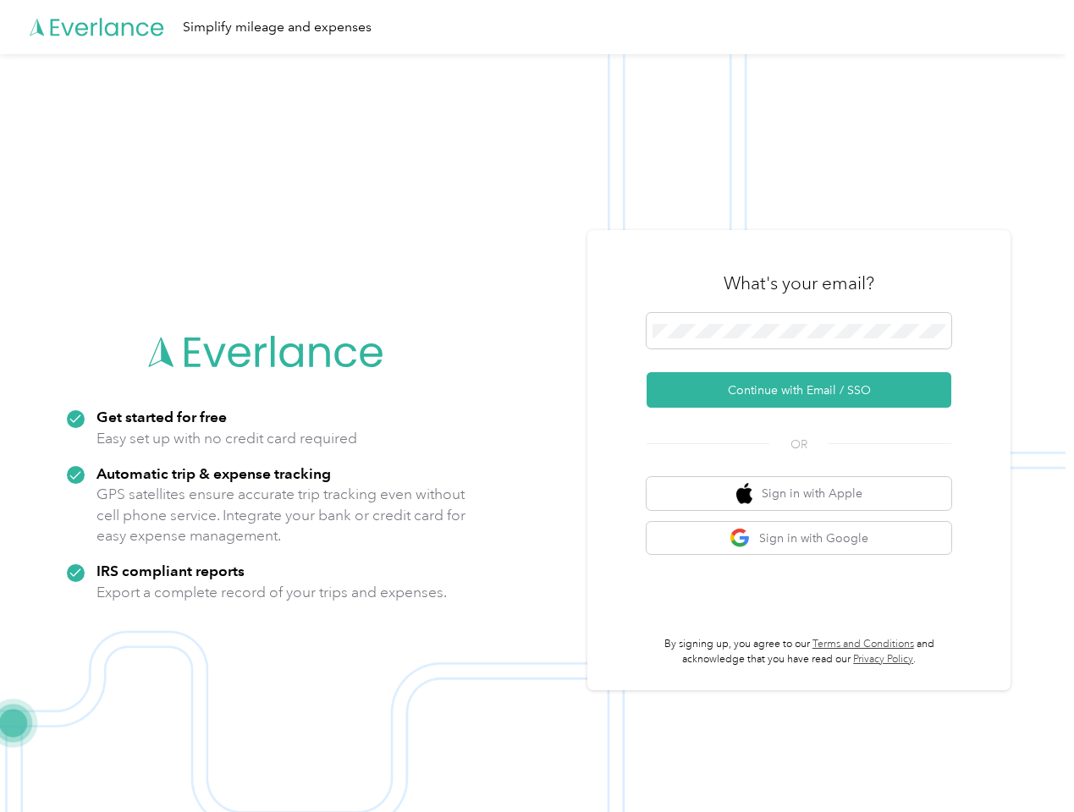 This screenshot has height=812, width=1074. What do you see at coordinates (883, 659) in the screenshot?
I see `a: Privacy Policy` at bounding box center [883, 659].